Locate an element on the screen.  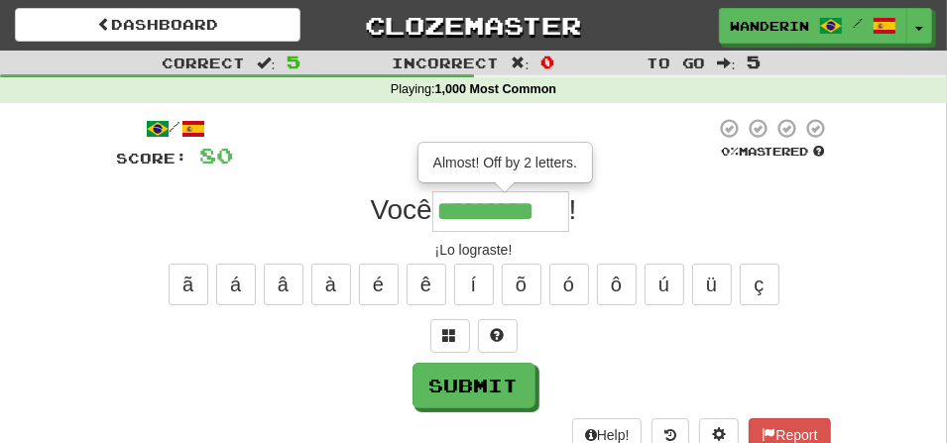
a: WanderingFrog7049 / is located at coordinates (813, 26).